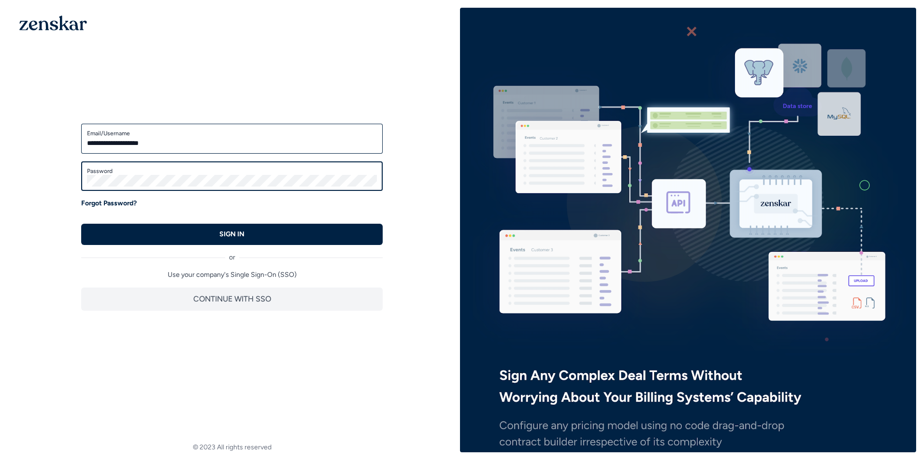  Describe the element at coordinates (53, 23) in the screenshot. I see `img: 1OGAJ2xQqyY4LXKgY66KYq0eOWRCkrZdAb3gUhuVAqdWPZE9SRJmCz+oDMSn4zDLXe31Ii730ItAGKgCKgCCgCikA4Av8PJUP...` at that location.